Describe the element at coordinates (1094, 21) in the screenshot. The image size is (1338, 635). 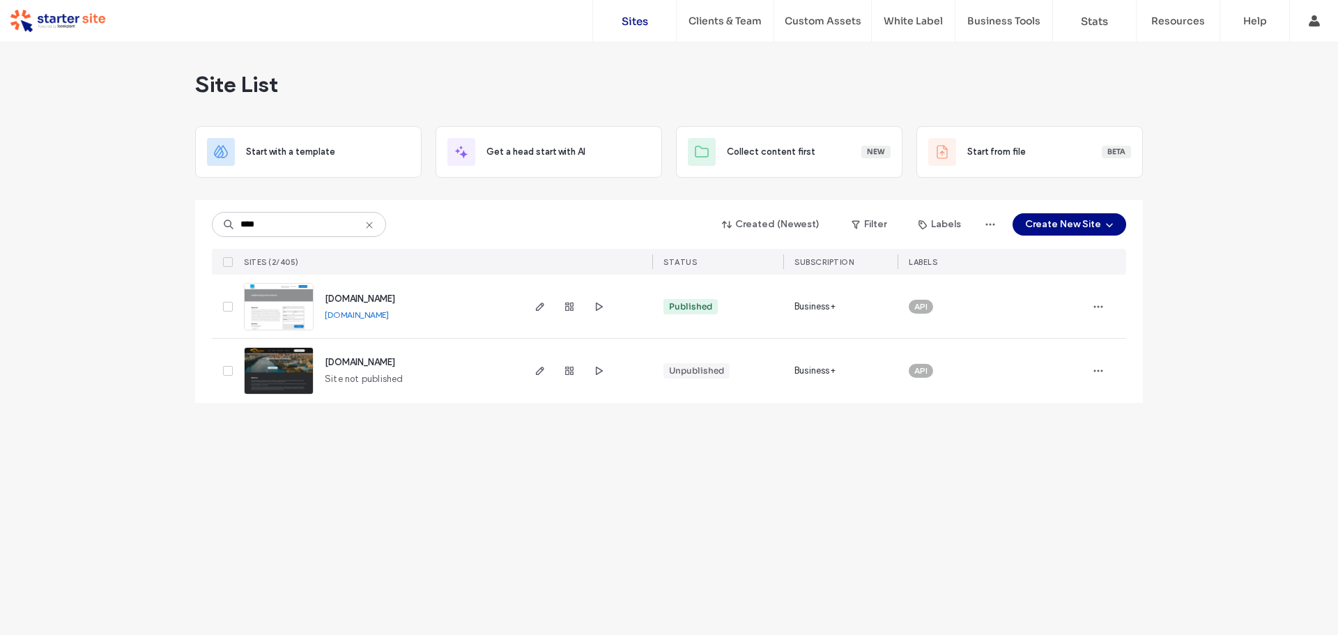
I see `label: Stats` at that location.